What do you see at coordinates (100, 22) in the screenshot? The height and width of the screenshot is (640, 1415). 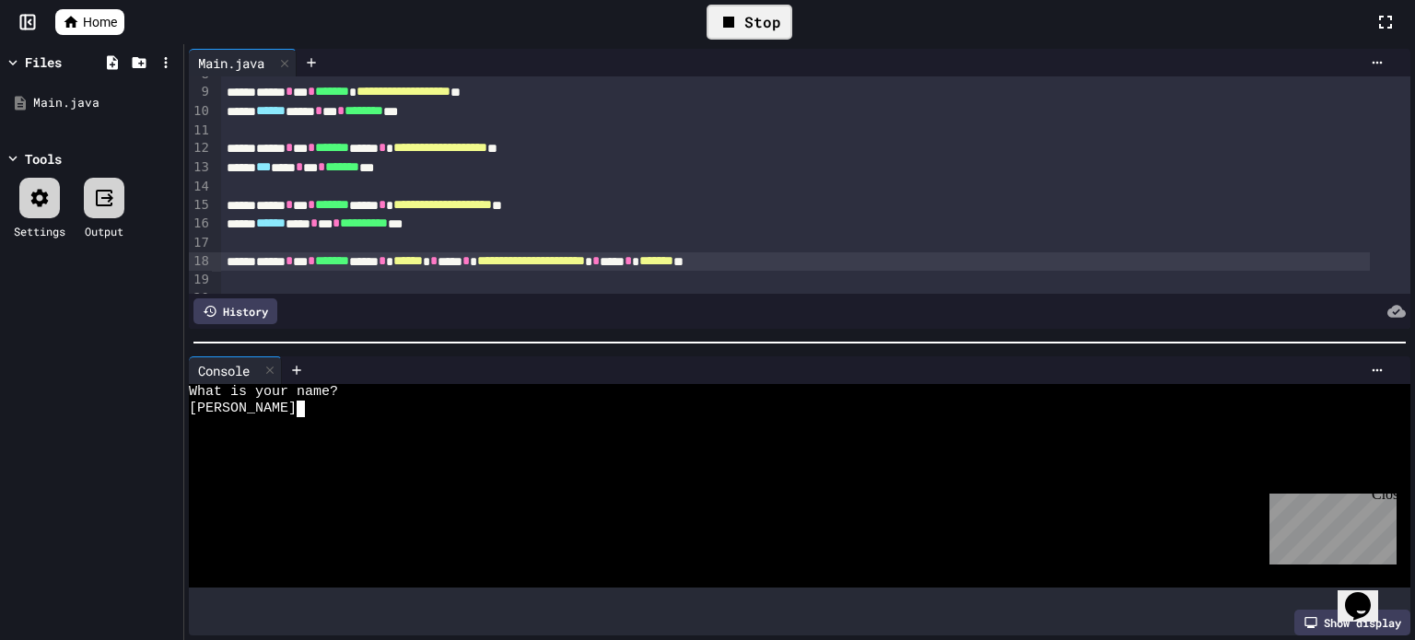 I see `span: Home` at bounding box center [100, 22].